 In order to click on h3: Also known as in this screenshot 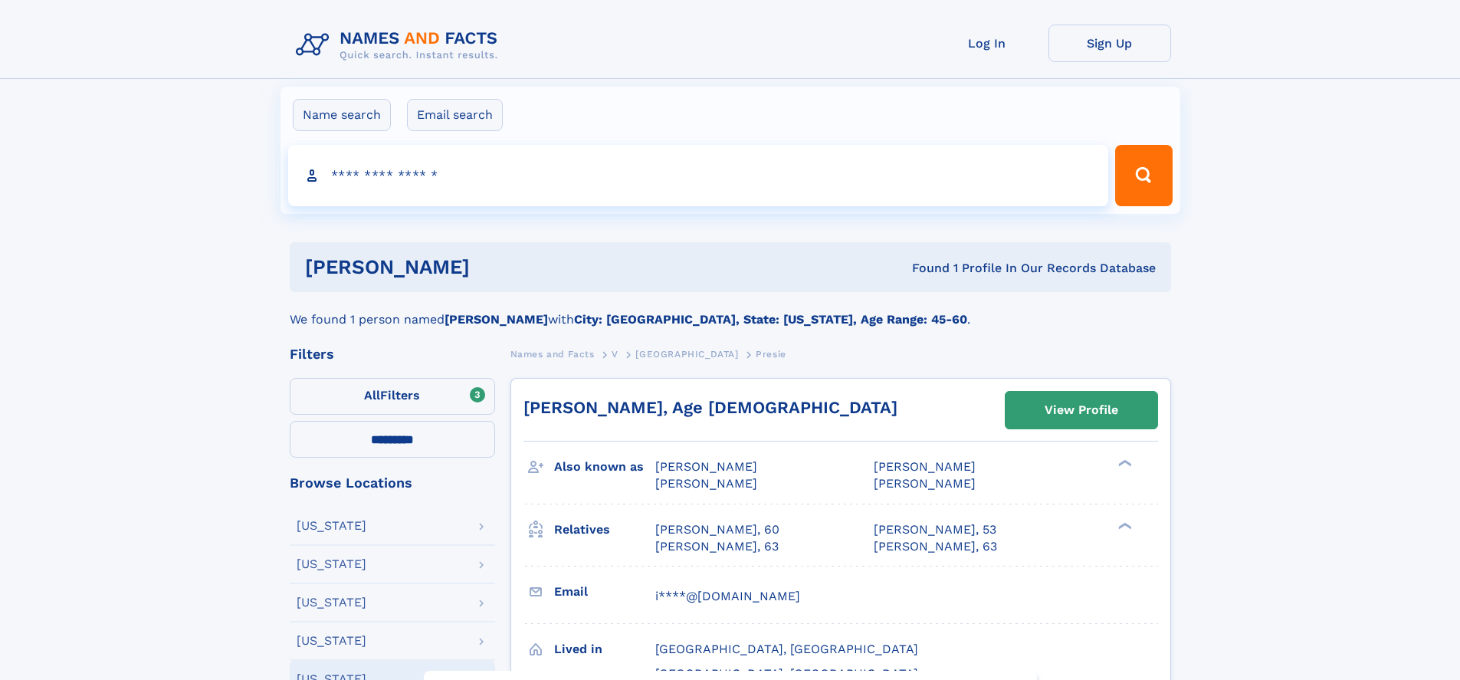, I will do `click(605, 467)`.